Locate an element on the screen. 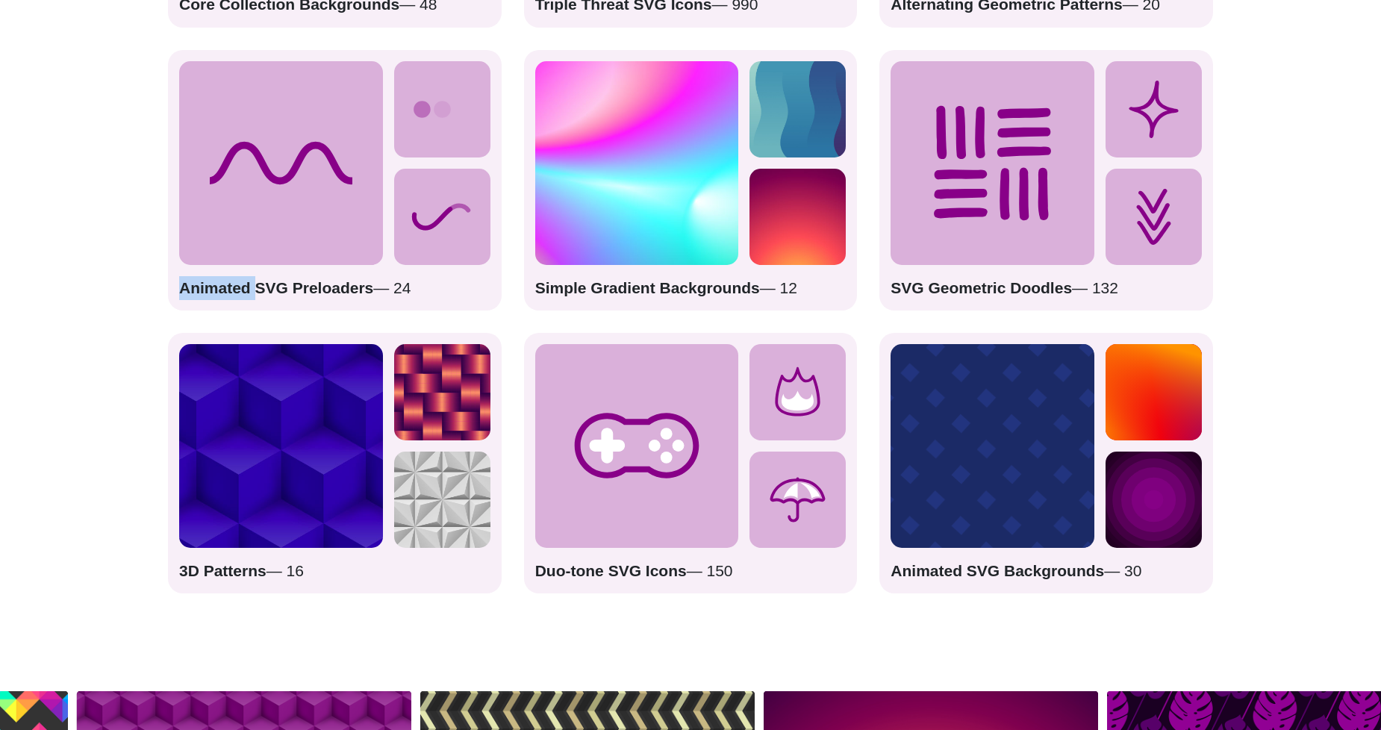  p: — 16 is located at coordinates (334, 571).